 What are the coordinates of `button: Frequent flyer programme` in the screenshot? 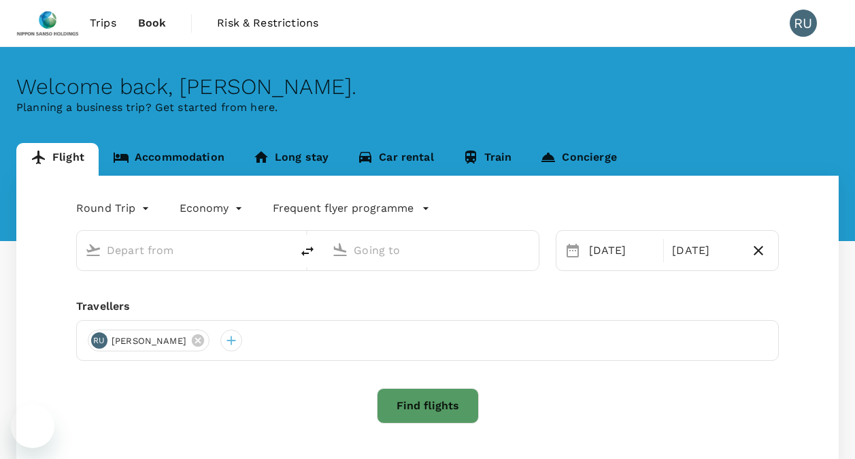 It's located at (351, 208).